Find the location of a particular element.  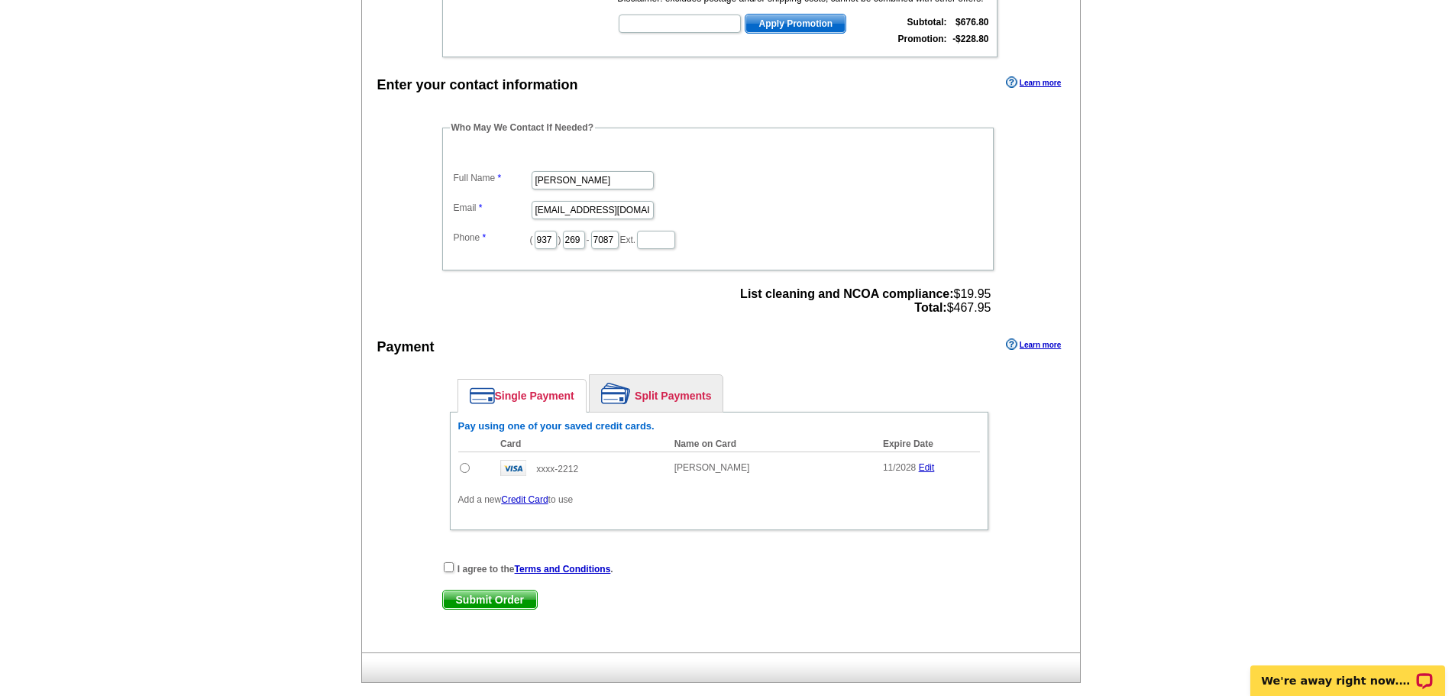

strong: Promotion: is located at coordinates (923, 39).